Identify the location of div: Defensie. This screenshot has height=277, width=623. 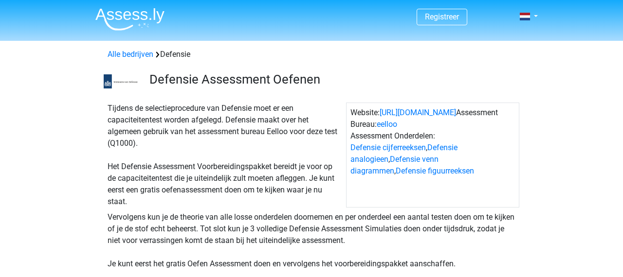
(311, 54).